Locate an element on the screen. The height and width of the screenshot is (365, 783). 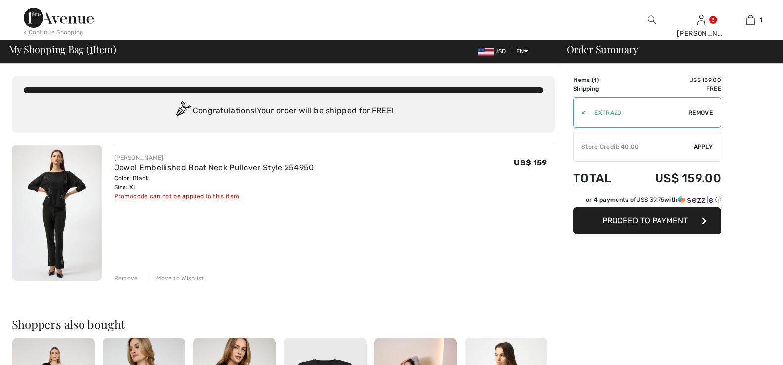
a: Jewel Embellished Boat Neck Pullover Style 254950 is located at coordinates (214, 167).